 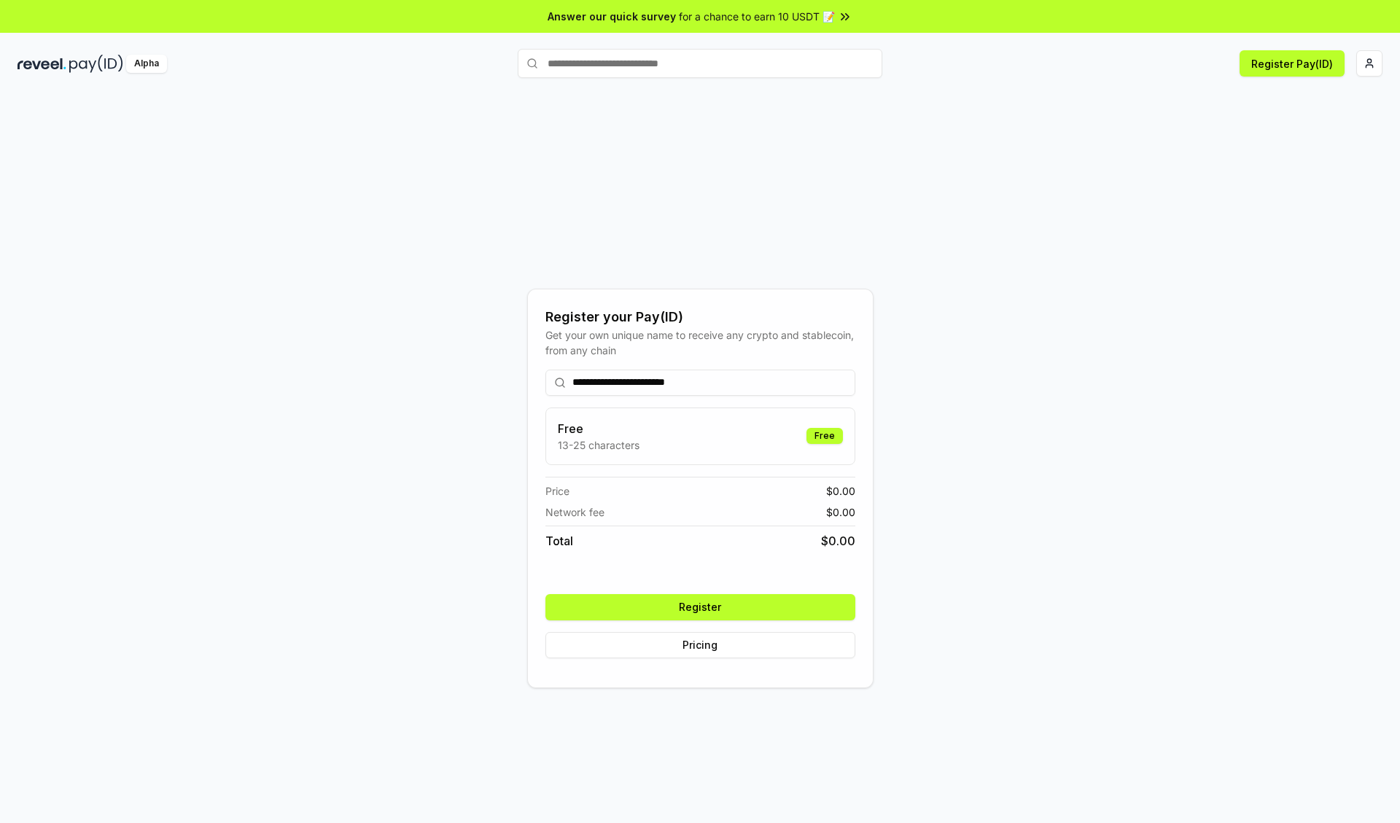 What do you see at coordinates (1292, 63) in the screenshot?
I see `button: Register Pay(ID)` at bounding box center [1292, 63].